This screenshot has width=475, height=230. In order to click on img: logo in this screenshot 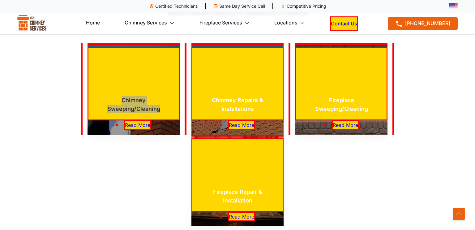, I will do `click(32, 24)`.